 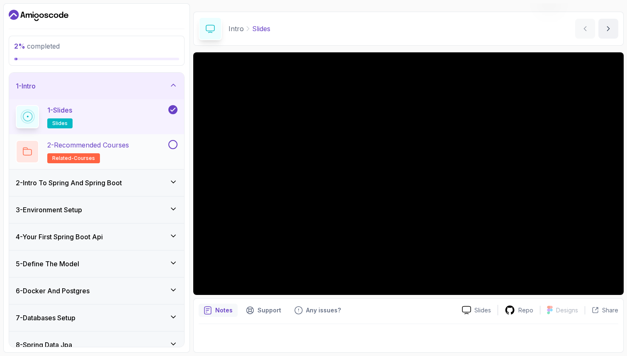 What do you see at coordinates (610, 310) in the screenshot?
I see `p: Share` at bounding box center [610, 310].